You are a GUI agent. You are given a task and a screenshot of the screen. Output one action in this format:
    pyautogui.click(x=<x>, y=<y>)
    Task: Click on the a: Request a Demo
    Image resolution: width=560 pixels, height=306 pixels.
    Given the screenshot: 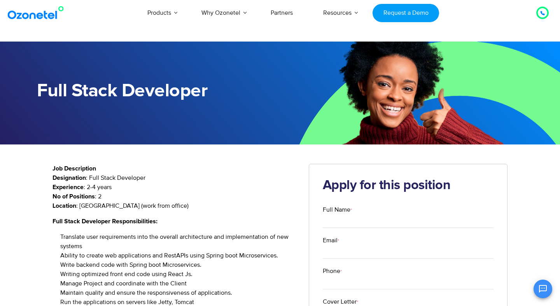 What is the action you would take?
    pyautogui.click(x=405, y=13)
    